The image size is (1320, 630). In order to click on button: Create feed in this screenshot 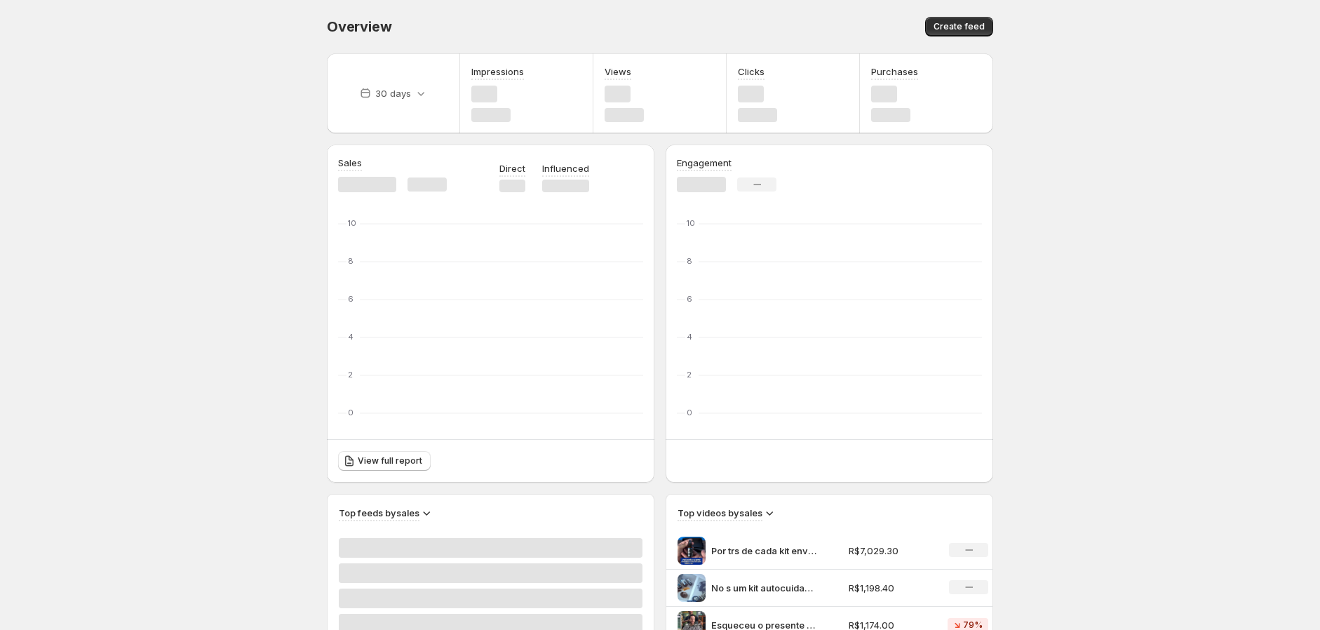, I will do `click(959, 27)`.